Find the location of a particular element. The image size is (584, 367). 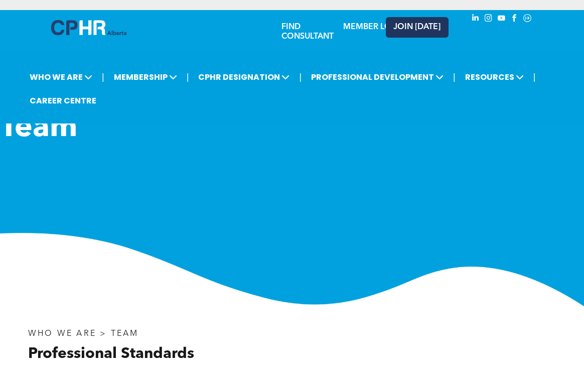

a: Social network is located at coordinates (528, 19).